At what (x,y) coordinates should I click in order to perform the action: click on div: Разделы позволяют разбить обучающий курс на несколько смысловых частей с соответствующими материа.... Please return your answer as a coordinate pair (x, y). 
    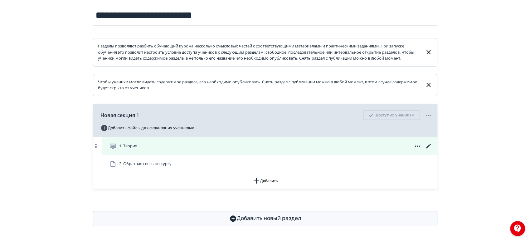
    Looking at the image, I should click on (259, 52).